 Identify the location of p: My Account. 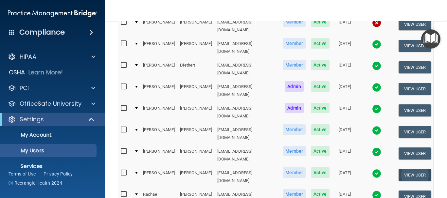
(49, 135).